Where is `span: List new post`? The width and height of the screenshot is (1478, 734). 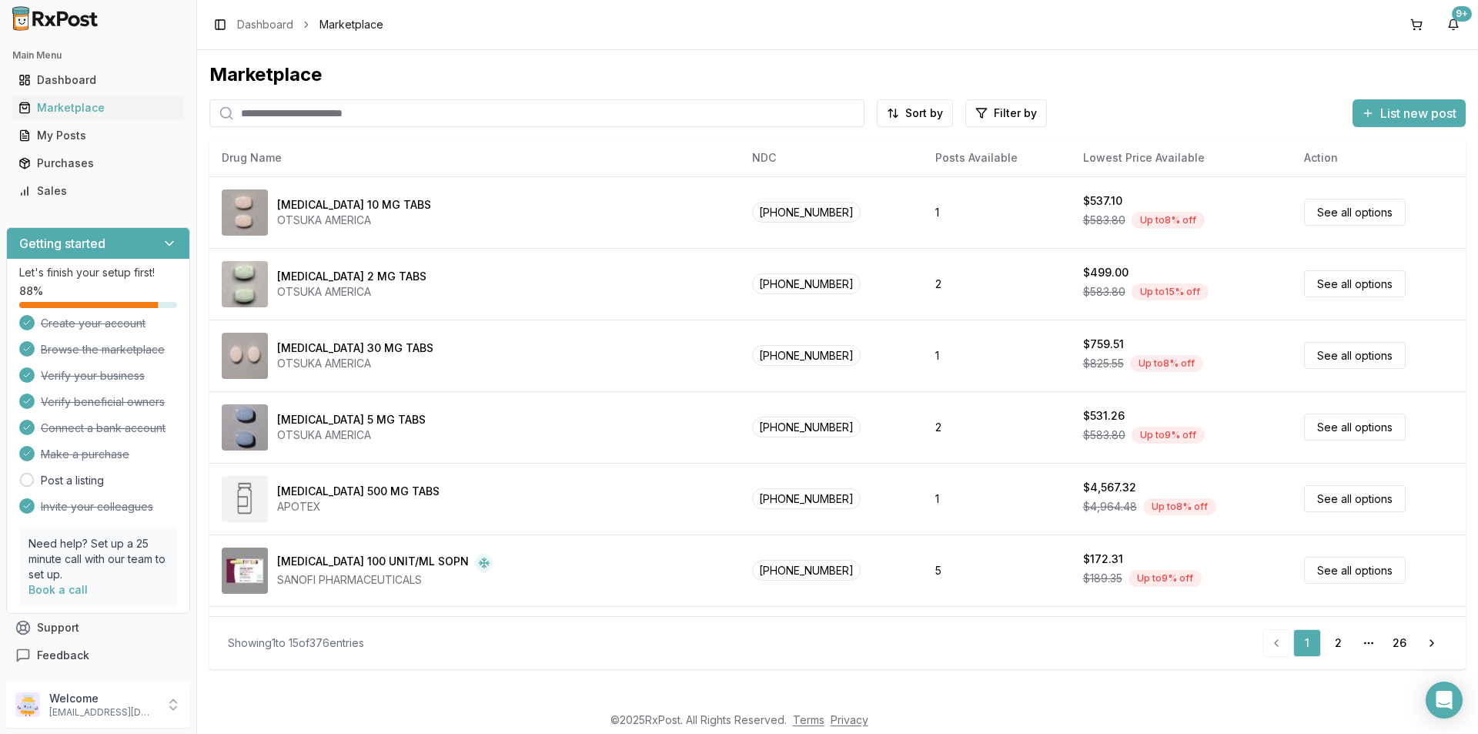 span: List new post is located at coordinates (1418, 113).